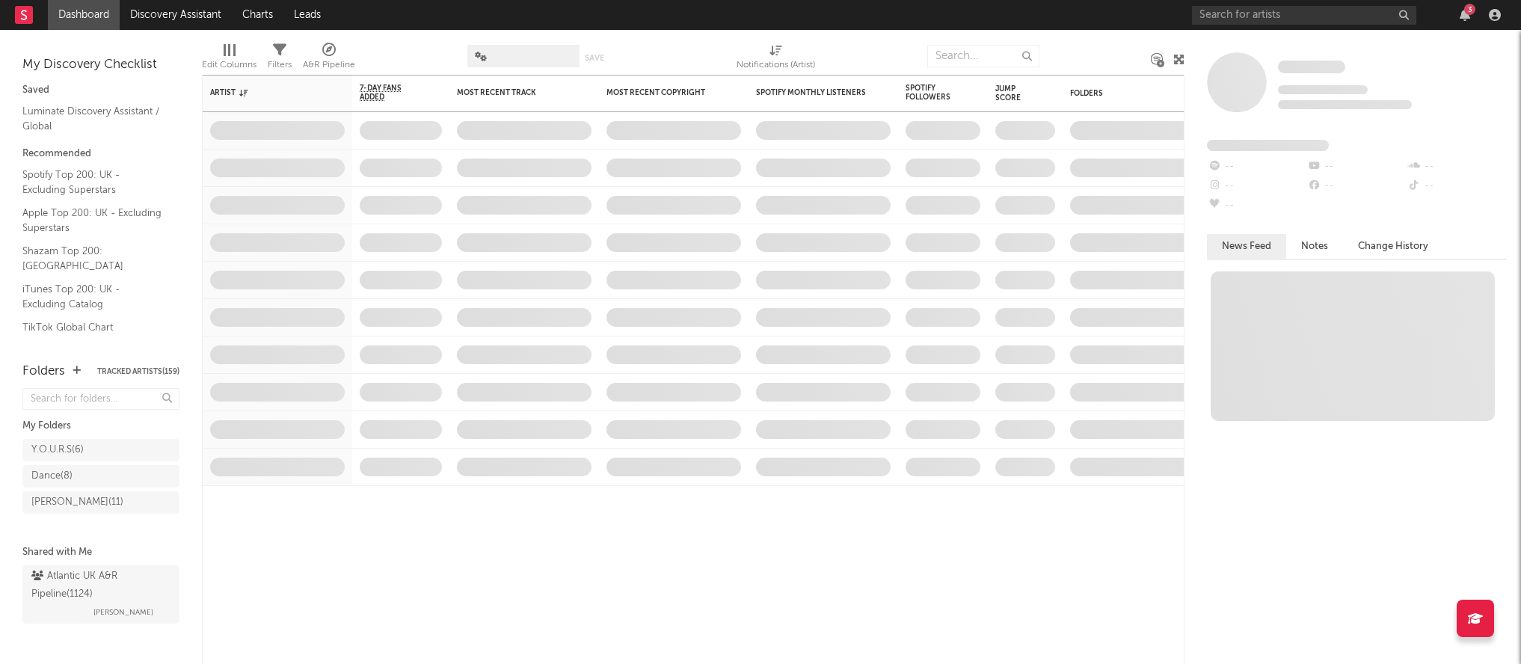  Describe the element at coordinates (93, 328) in the screenshot. I see `a: TikTok Global Chart` at that location.